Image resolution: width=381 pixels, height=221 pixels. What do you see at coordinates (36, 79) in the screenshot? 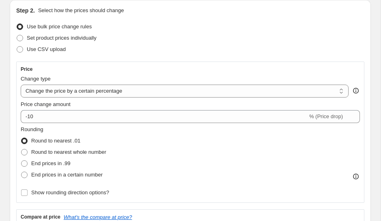
I see `span: Change type` at bounding box center [36, 79].